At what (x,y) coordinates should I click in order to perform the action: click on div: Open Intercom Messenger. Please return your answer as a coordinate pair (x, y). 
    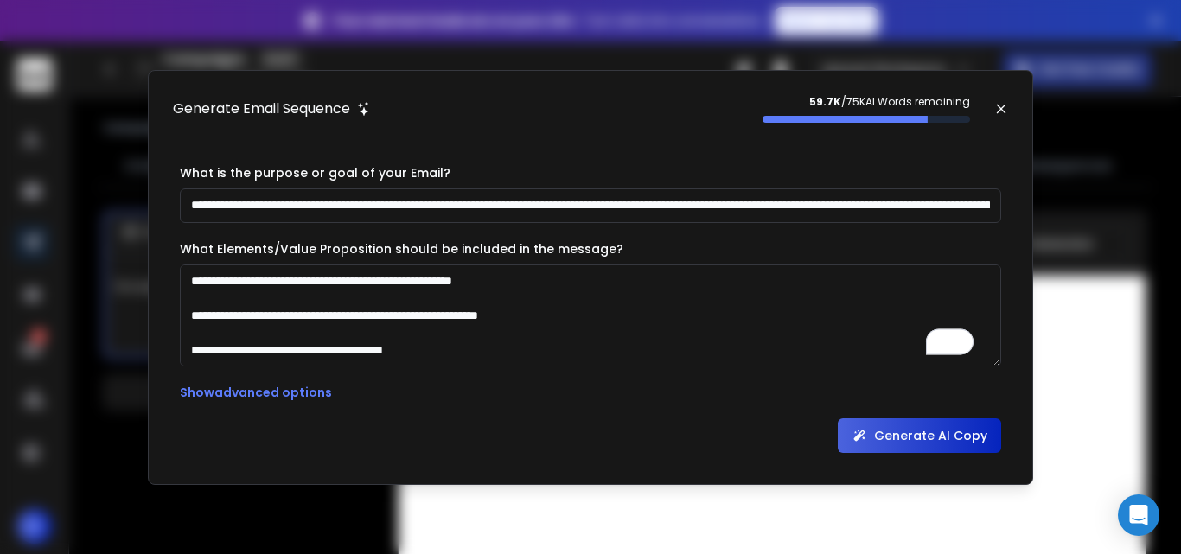
    Looking at the image, I should click on (1139, 515).